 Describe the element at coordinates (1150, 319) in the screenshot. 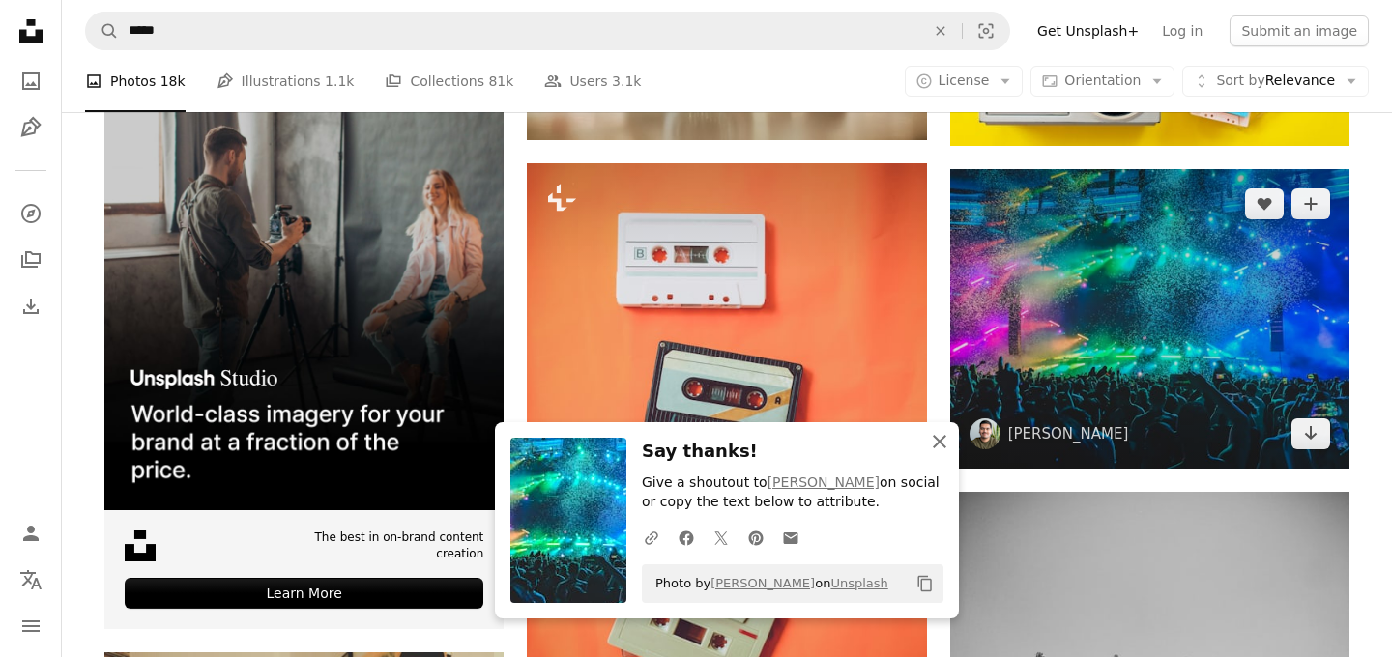

I see `a: group of people in front of stage` at that location.